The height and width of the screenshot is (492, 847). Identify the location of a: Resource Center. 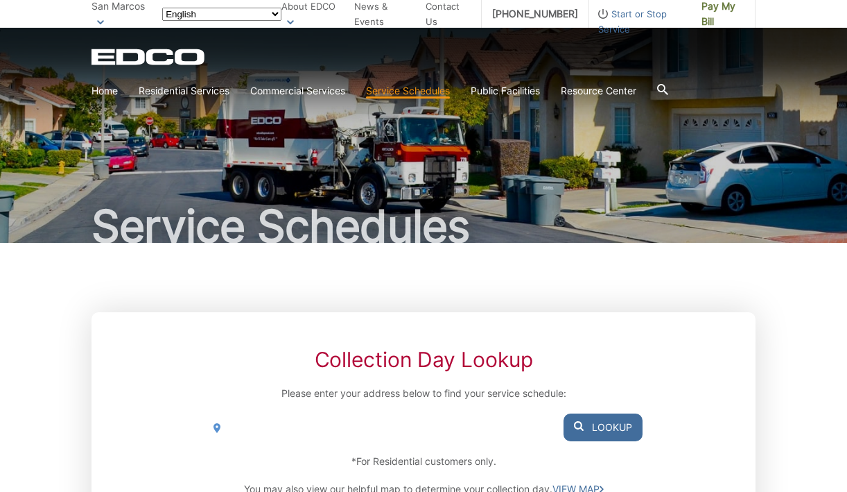
(598, 91).